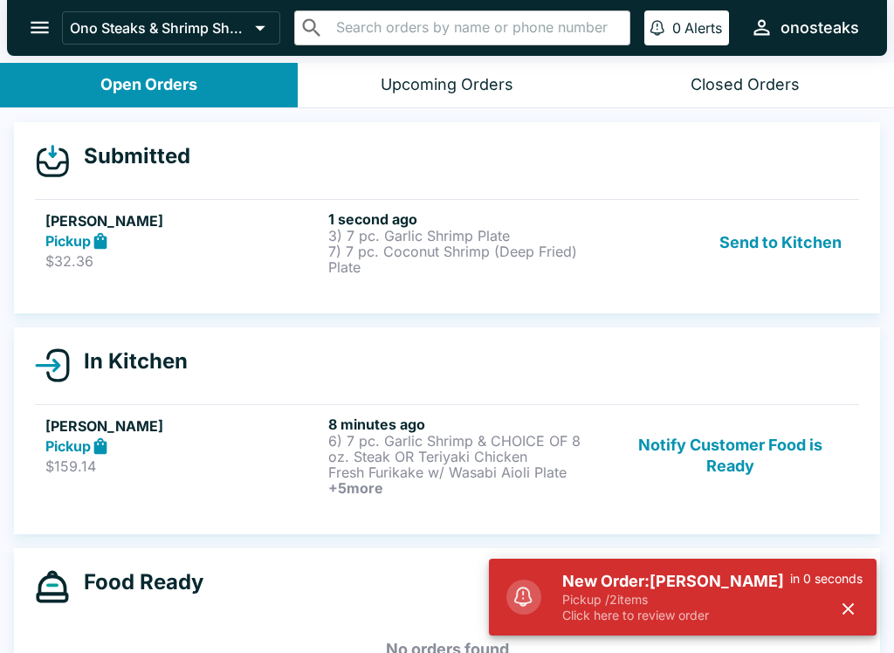 Image resolution: width=894 pixels, height=653 pixels. Describe the element at coordinates (130, 156) in the screenshot. I see `h4: Submitted` at that location.